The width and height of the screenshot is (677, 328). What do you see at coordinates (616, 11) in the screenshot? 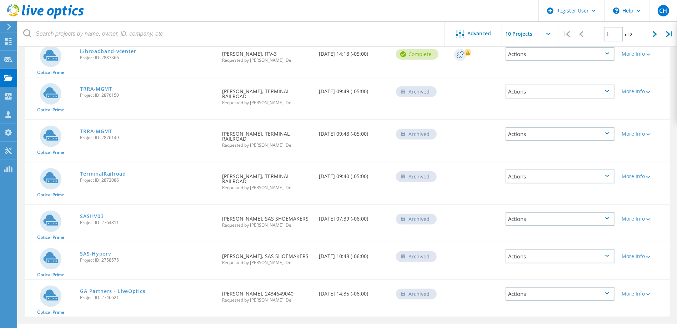
I see `svg: \n` at bounding box center [616, 11].